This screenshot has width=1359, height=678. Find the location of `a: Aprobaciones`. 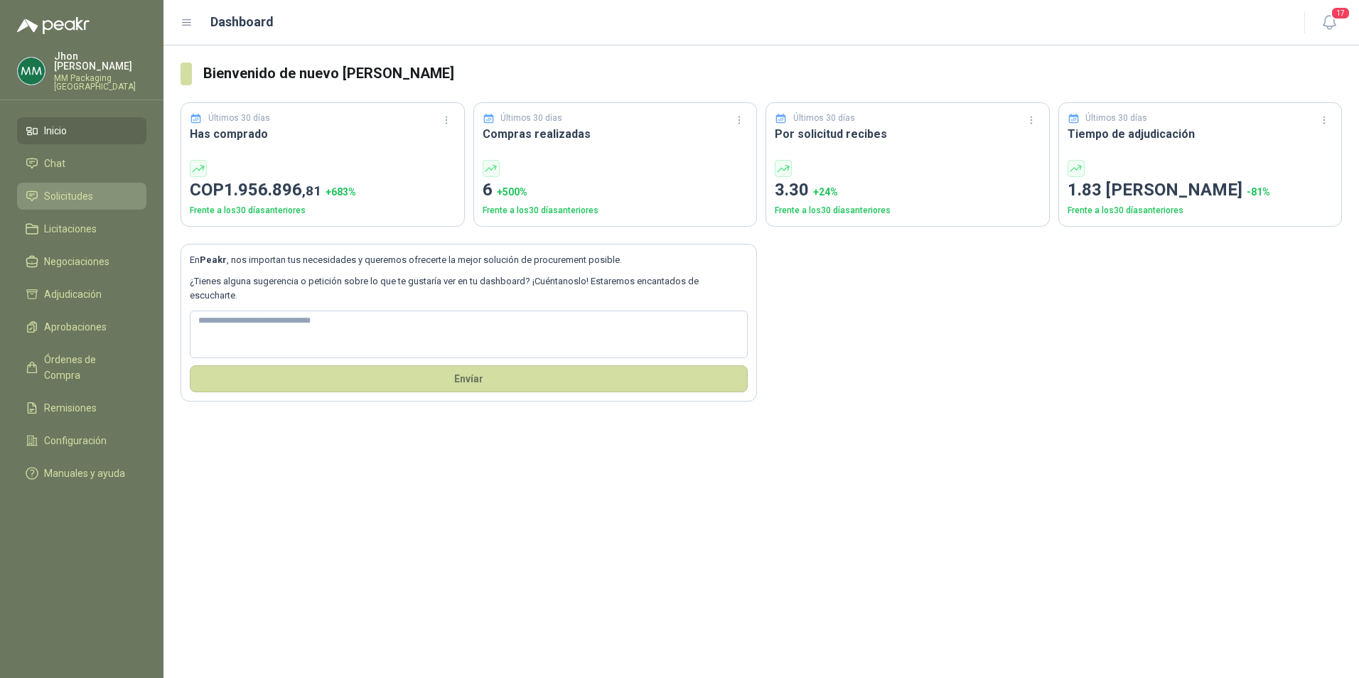

a: Aprobaciones is located at coordinates (82, 327).